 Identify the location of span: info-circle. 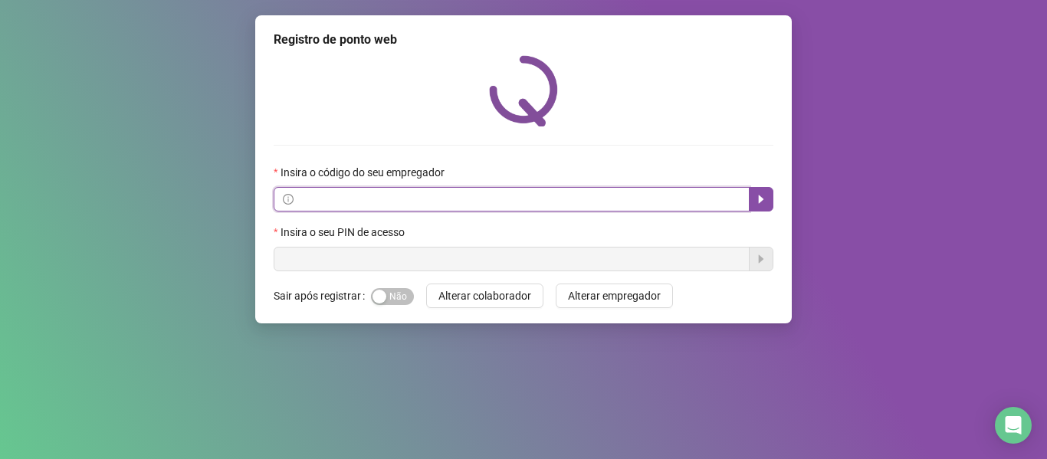
(288, 199).